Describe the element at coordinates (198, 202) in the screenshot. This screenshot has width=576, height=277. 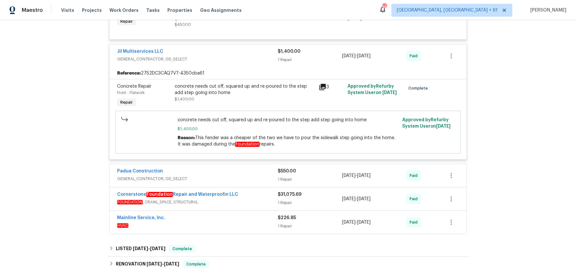
I see `span: , CRAWL_SPACE, STRUCTURAL` at that location.